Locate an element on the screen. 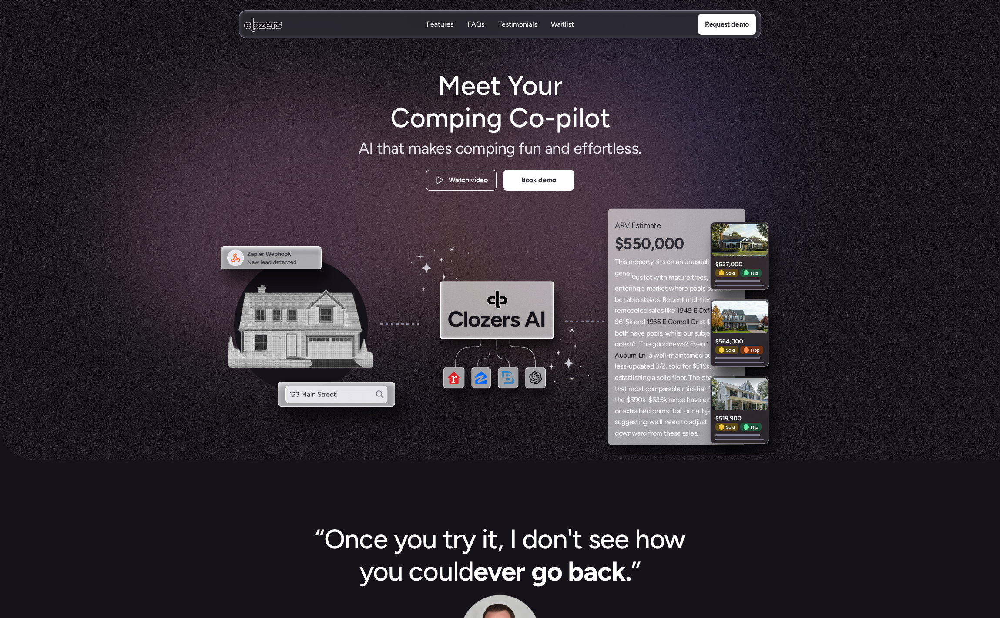 This screenshot has height=618, width=1000. p: FAQs is located at coordinates (476, 34).